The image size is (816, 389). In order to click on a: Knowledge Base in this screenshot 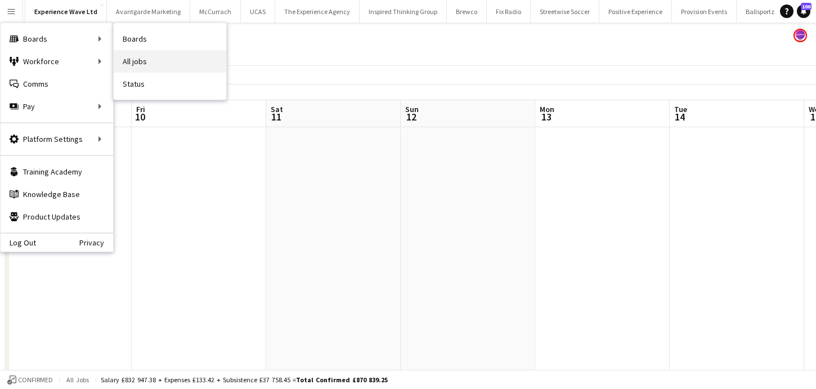, I will do `click(57, 194)`.